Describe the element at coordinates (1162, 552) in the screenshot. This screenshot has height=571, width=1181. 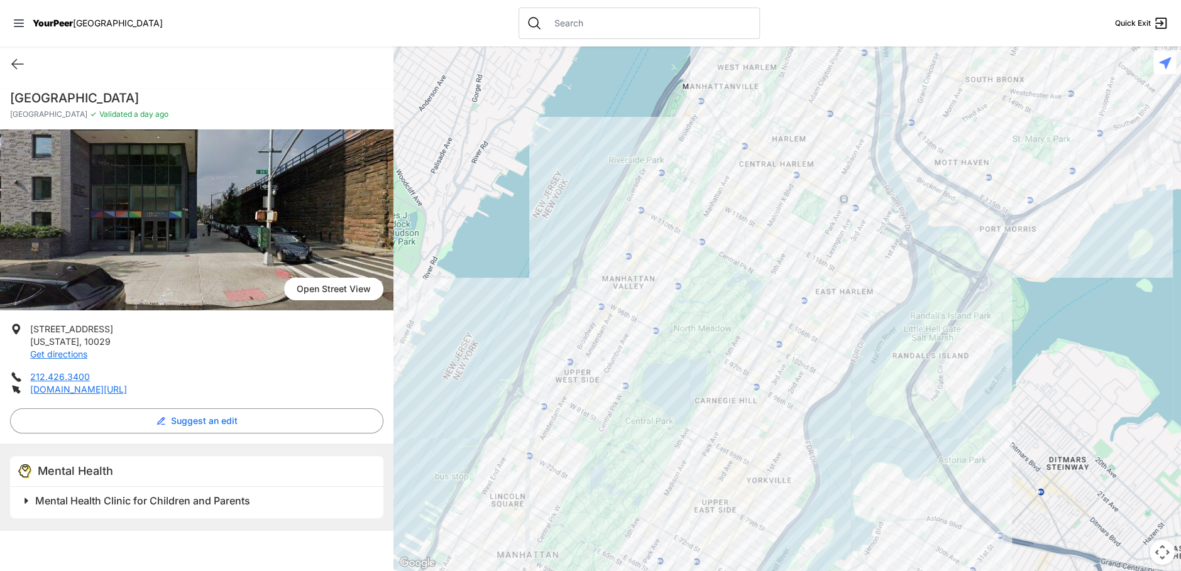
I see `button: Map camera controls` at that location.